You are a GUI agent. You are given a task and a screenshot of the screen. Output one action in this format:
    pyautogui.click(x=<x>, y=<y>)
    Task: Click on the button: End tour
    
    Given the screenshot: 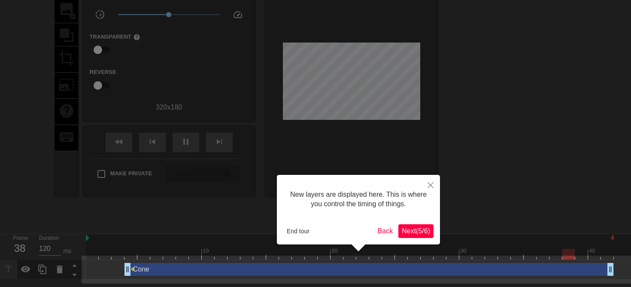 What is the action you would take?
    pyautogui.click(x=298, y=231)
    